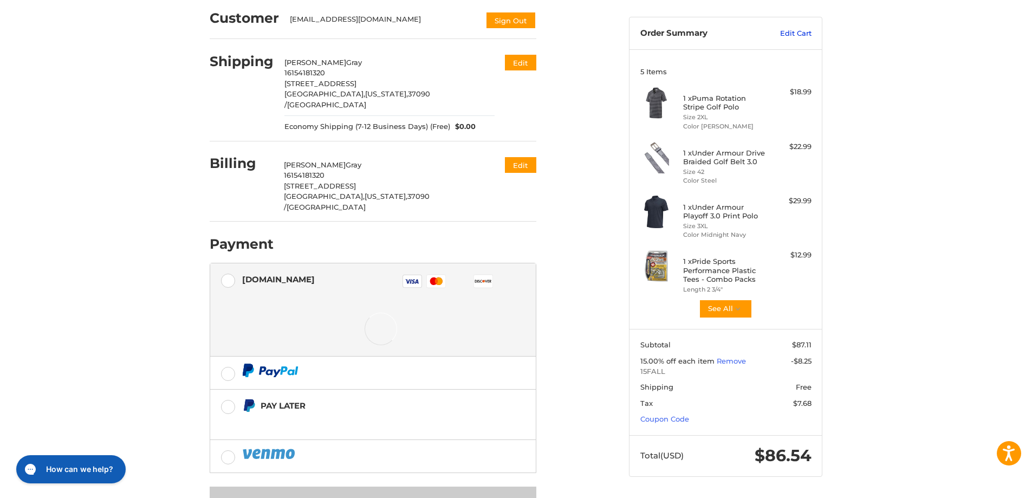 The height and width of the screenshot is (498, 1032). Describe the element at coordinates (724, 180) in the screenshot. I see `li: Color Steel` at that location.